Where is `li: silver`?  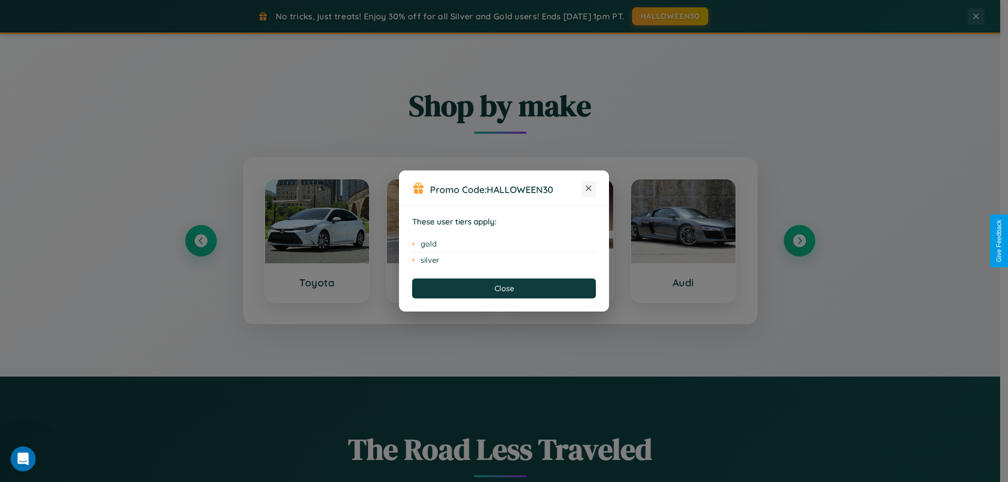
li: silver is located at coordinates (504, 260).